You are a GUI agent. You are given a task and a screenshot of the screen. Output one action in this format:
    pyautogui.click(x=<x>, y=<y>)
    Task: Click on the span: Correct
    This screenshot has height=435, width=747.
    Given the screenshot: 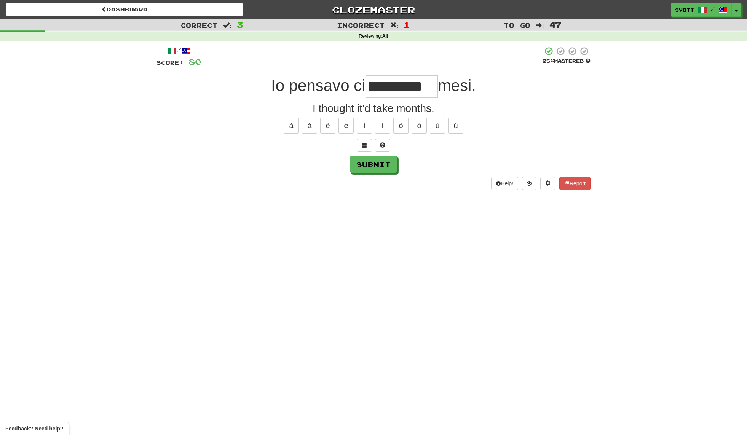 What is the action you would take?
    pyautogui.click(x=199, y=25)
    